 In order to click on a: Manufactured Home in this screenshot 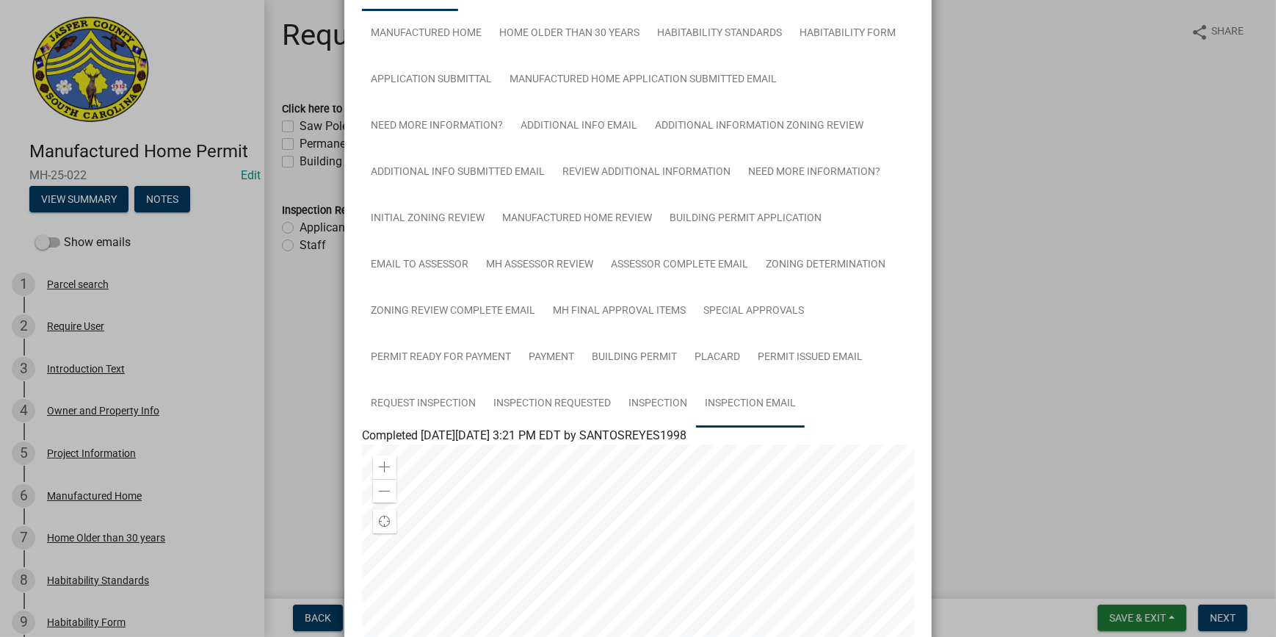, I will do `click(426, 34)`.